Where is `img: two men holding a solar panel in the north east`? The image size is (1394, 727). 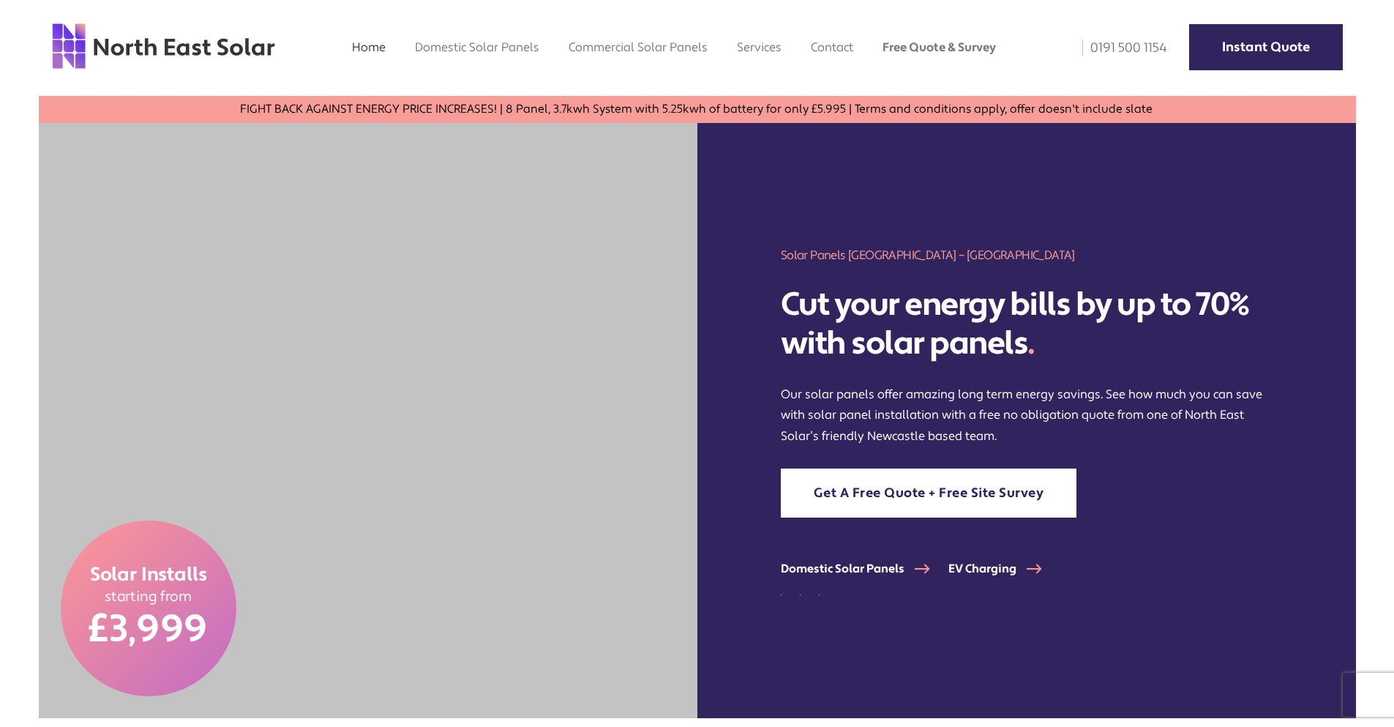
img: two men holding a solar panel in the north east is located at coordinates (368, 420).